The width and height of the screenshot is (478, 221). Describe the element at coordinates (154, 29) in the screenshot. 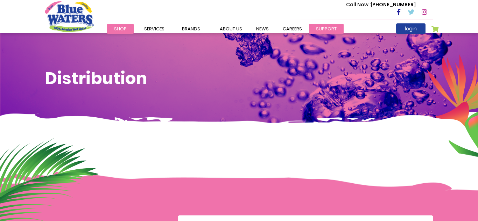

I see `span: Services` at that location.